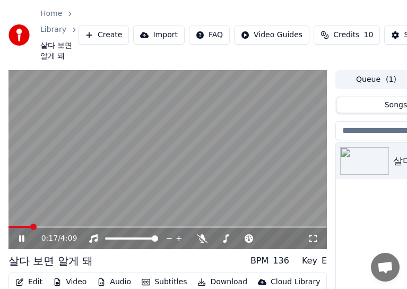 Image resolution: width=407 pixels, height=289 pixels. I want to click on div: Cloud Library, so click(295, 282).